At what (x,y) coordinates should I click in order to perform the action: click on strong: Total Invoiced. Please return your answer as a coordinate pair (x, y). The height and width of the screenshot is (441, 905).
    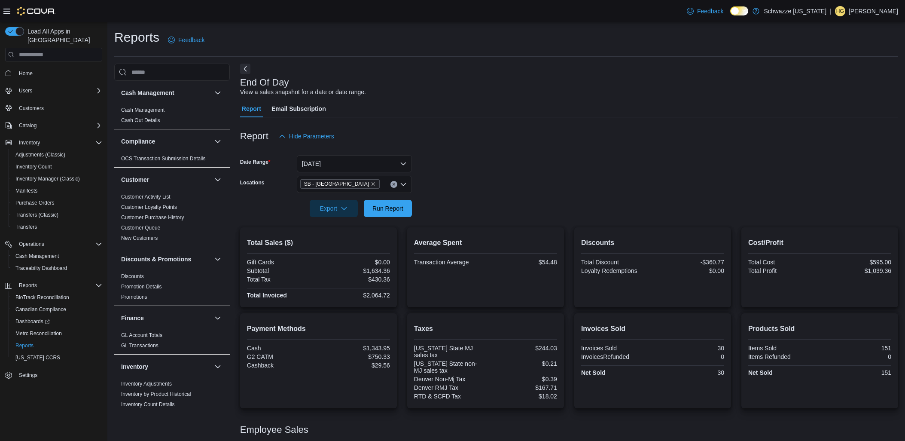
    Looking at the image, I should click on (267, 295).